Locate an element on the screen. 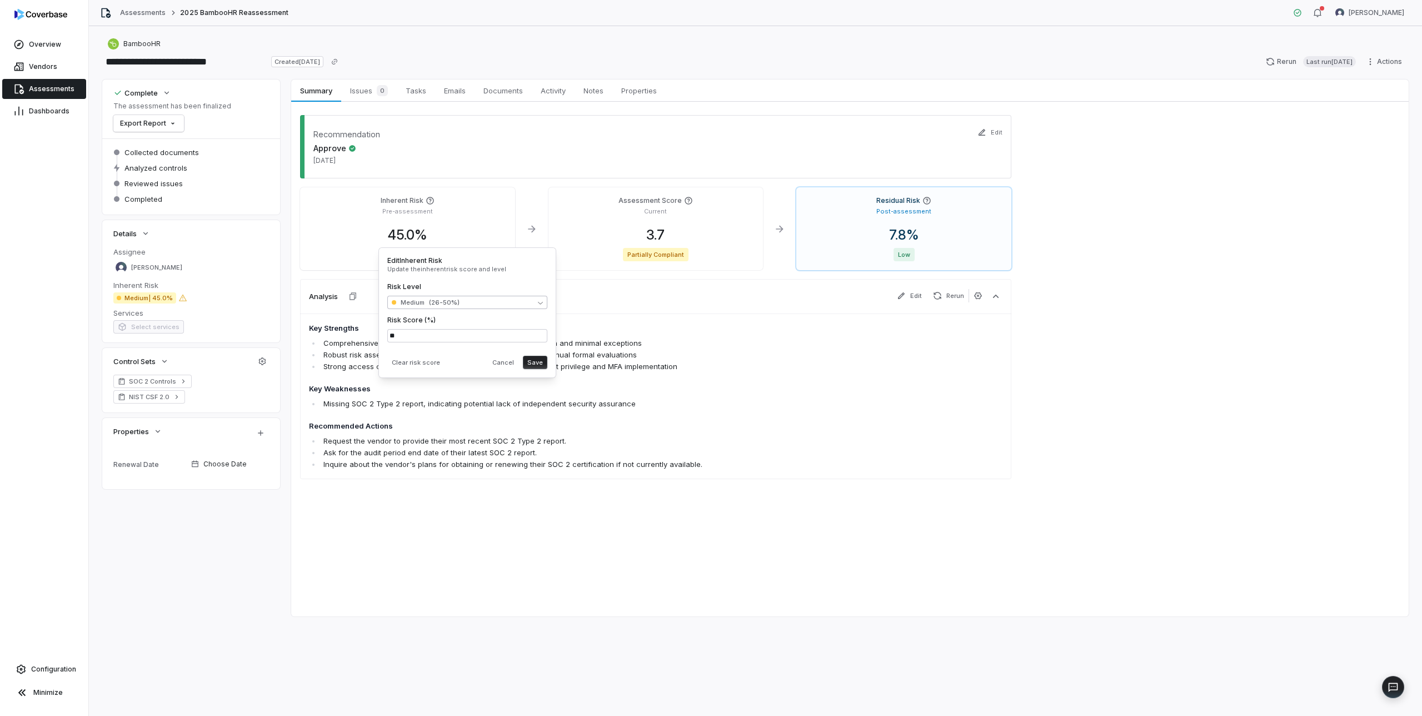 This screenshot has height=716, width=1422. span: Control Sets is located at coordinates (134, 361).